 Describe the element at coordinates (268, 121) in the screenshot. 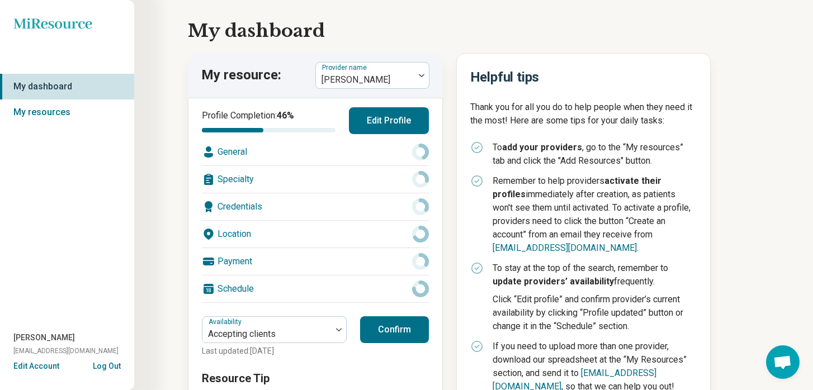

I see `div: Profile Completion:` at that location.